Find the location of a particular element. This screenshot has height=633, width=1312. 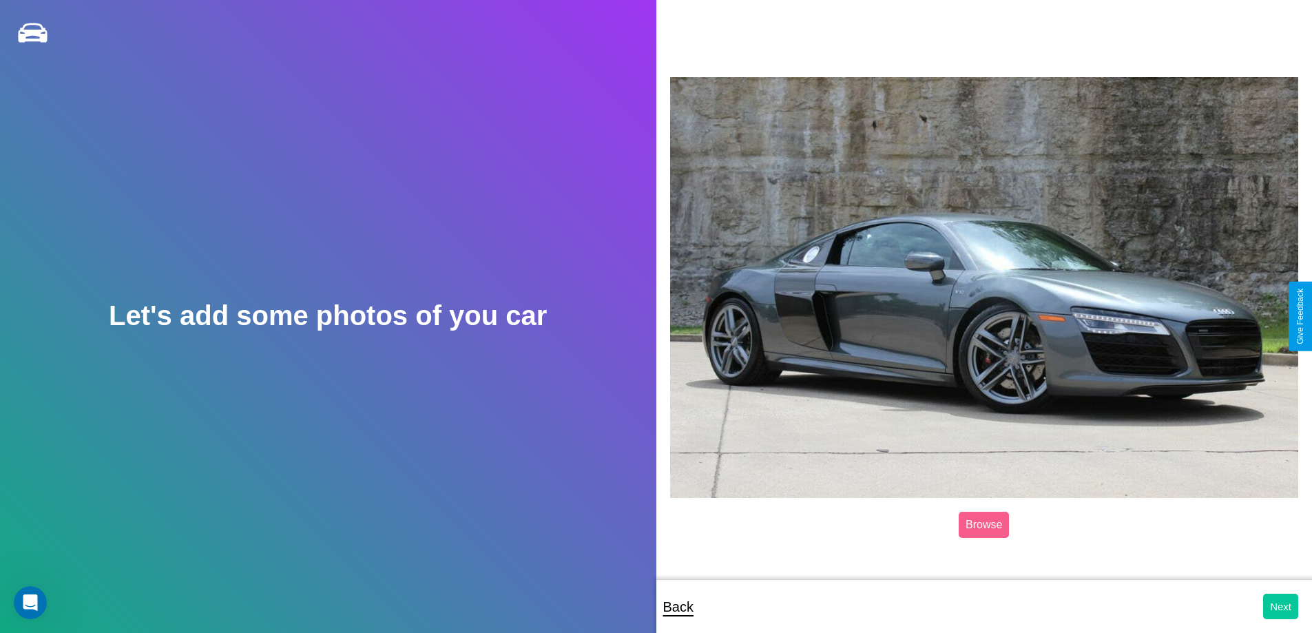

h2: Let's add some photos of you car is located at coordinates (328, 315).